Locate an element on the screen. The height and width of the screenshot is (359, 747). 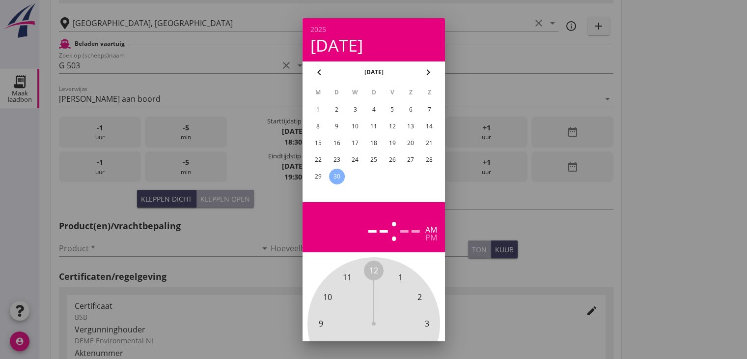
button: 24 is located at coordinates (355, 160).